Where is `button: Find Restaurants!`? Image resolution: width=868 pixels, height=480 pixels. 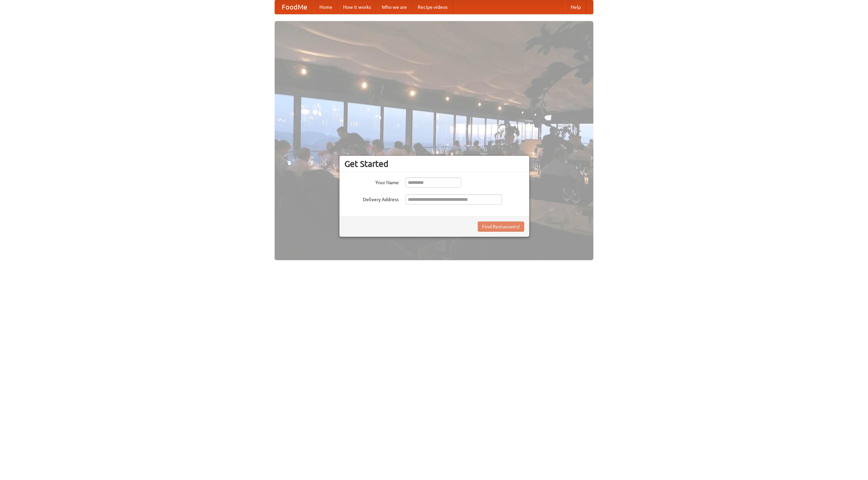
button: Find Restaurants! is located at coordinates (501, 227).